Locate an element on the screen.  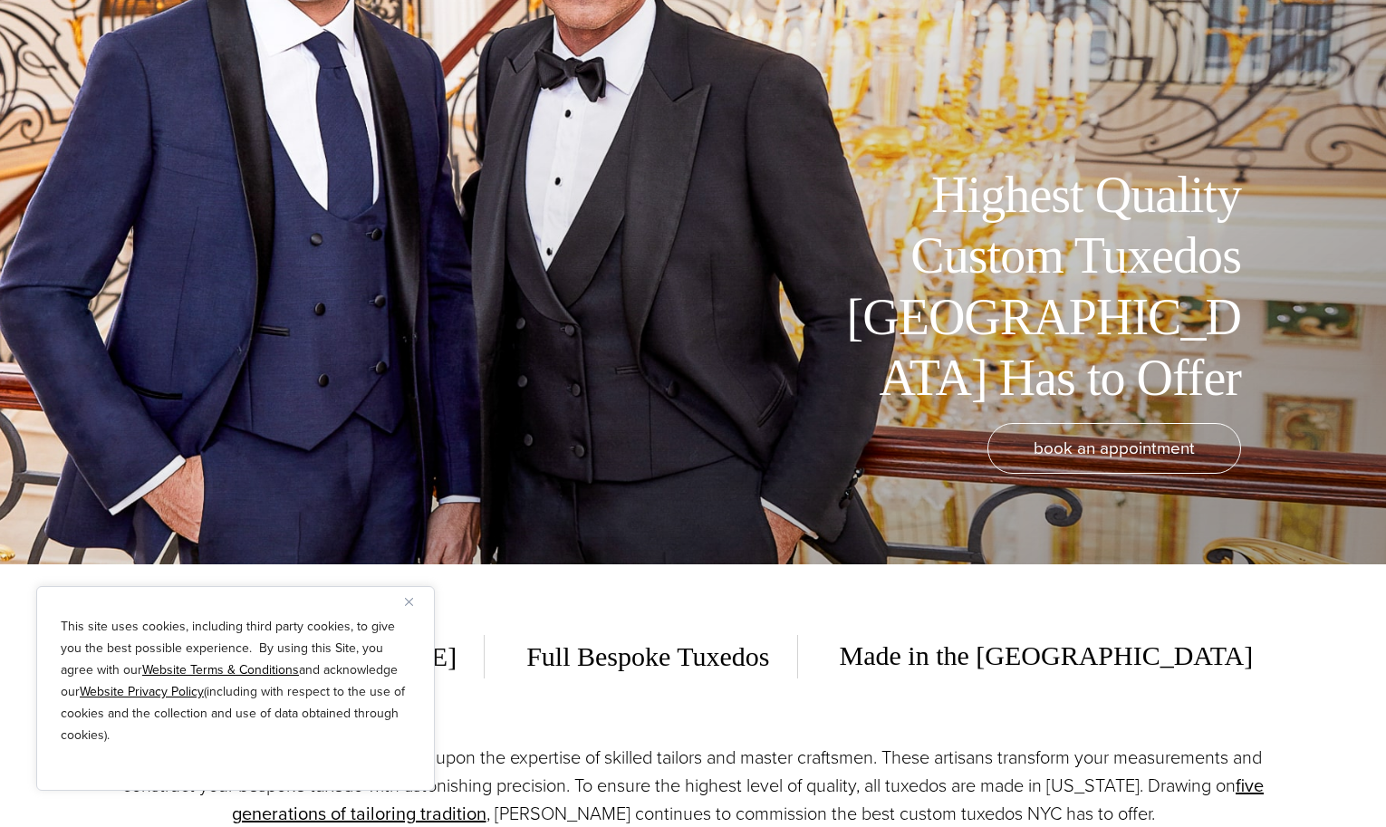
button: Close is located at coordinates (416, 601).